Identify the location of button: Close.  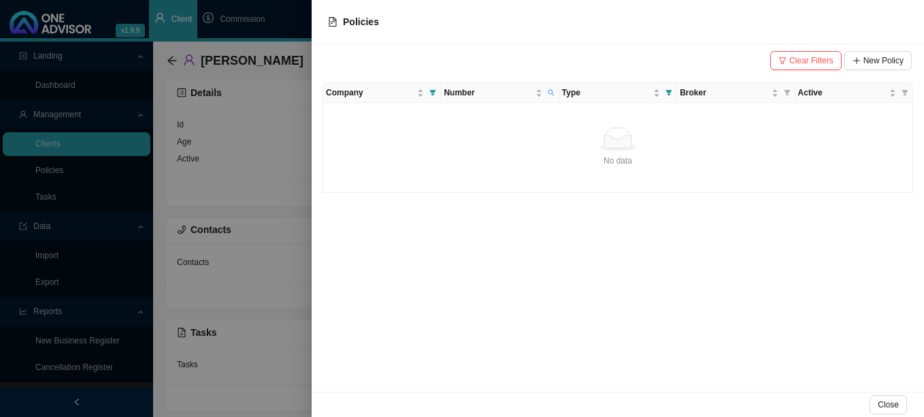
(888, 404).